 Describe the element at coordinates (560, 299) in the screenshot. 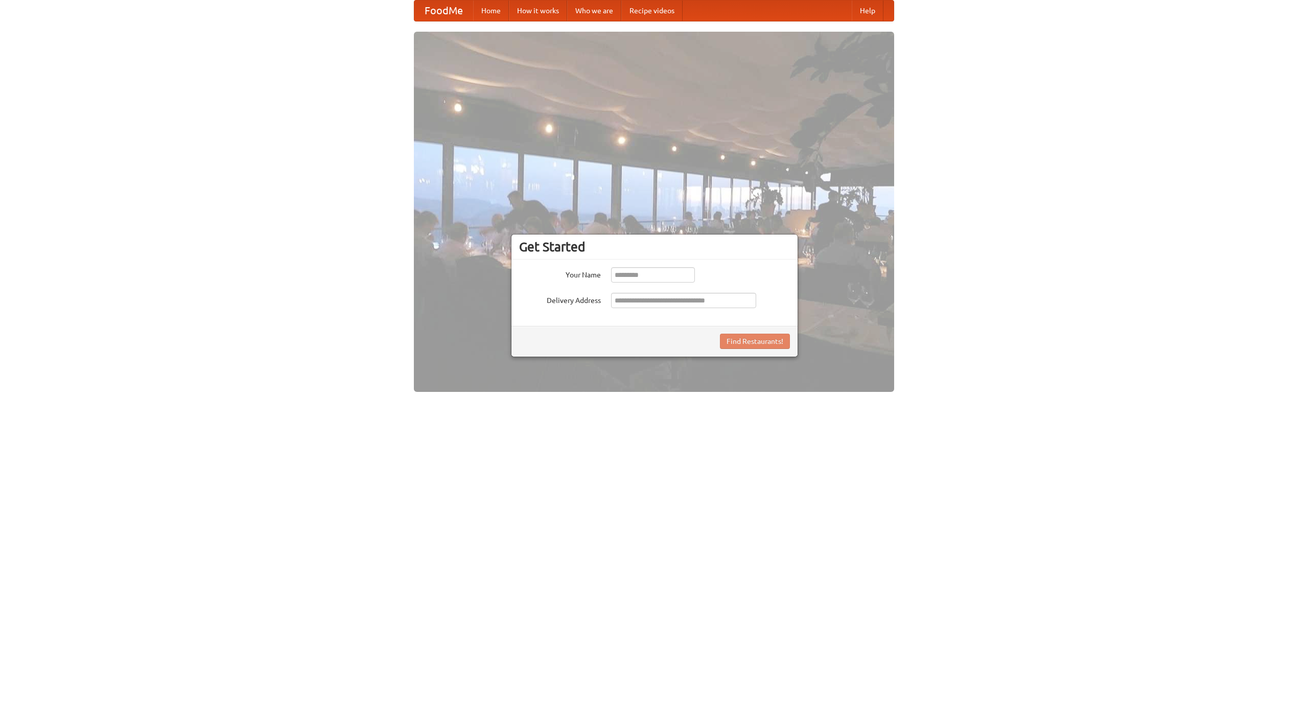

I see `label: Delivery Address` at that location.